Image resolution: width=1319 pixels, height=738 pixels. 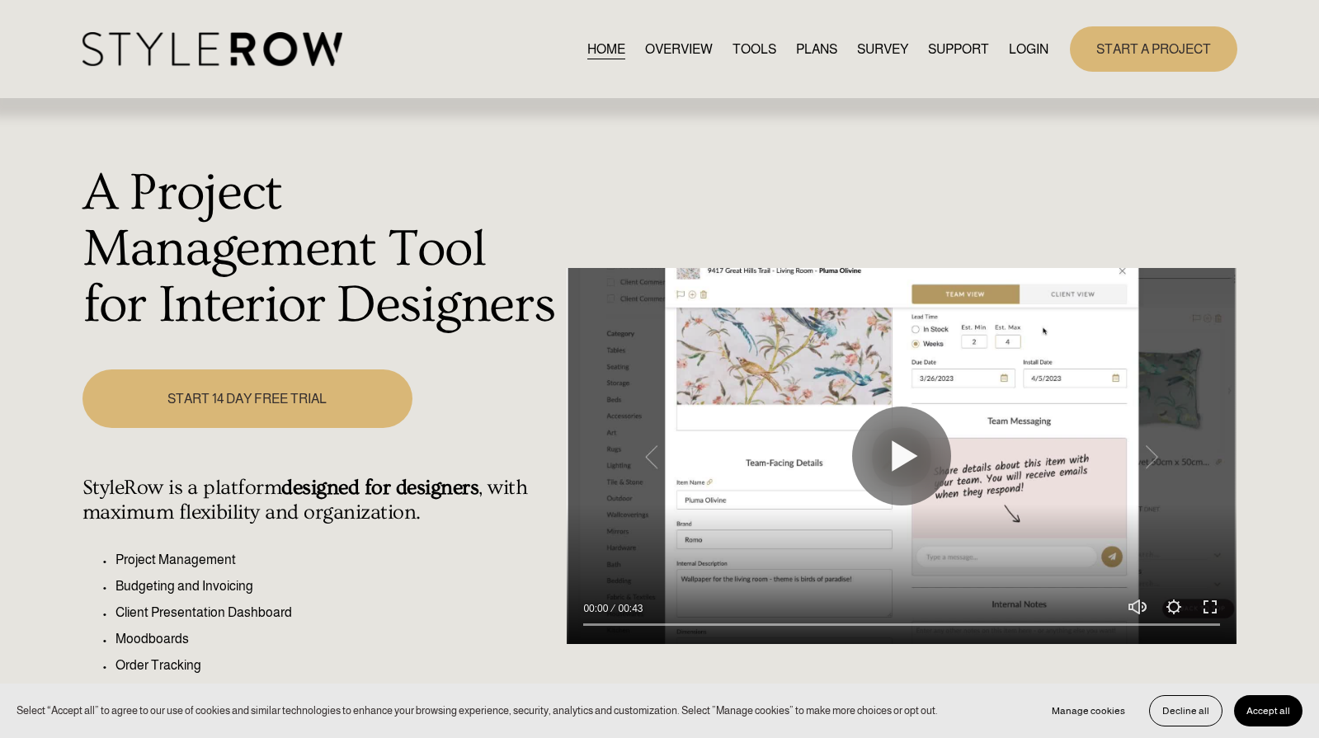 What do you see at coordinates (1185, 711) in the screenshot?
I see `button: Decline all` at bounding box center [1185, 711].